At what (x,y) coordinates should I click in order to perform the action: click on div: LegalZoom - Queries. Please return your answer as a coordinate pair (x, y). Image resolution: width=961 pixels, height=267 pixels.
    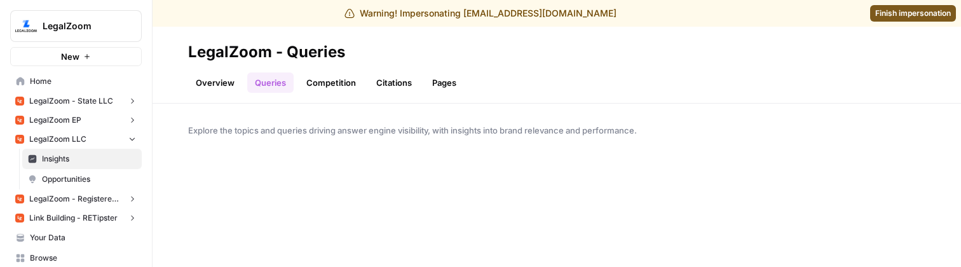
    Looking at the image, I should click on (266, 52).